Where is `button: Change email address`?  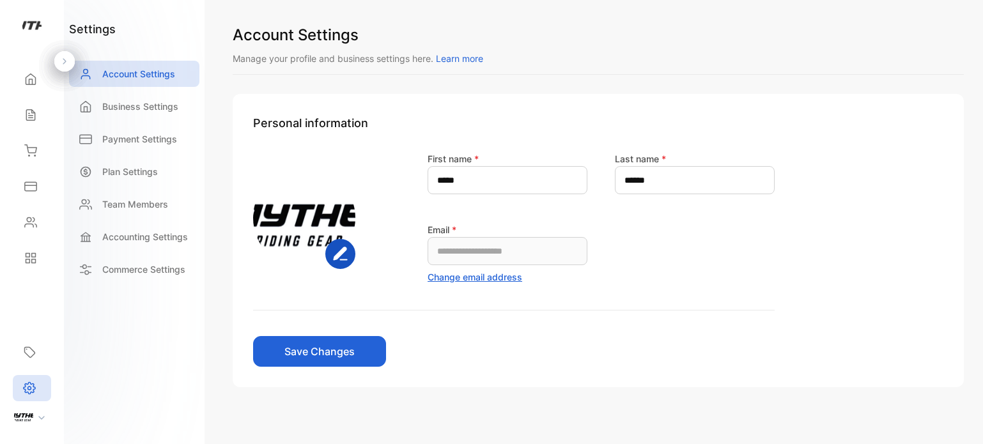 button: Change email address is located at coordinates (475, 277).